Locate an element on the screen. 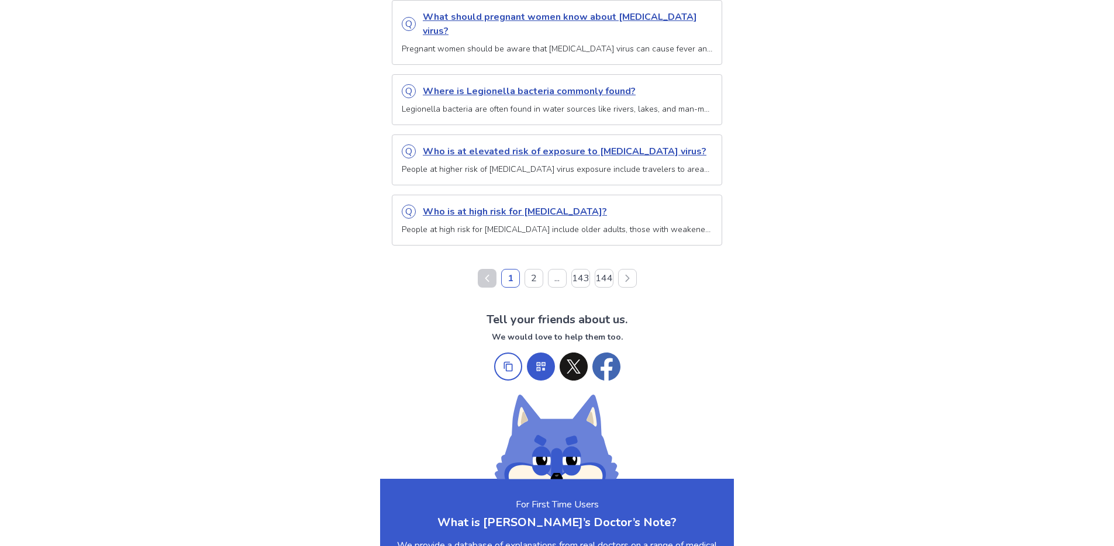 Image resolution: width=1114 pixels, height=546 pixels. p: For First Time Users is located at coordinates (557, 504).